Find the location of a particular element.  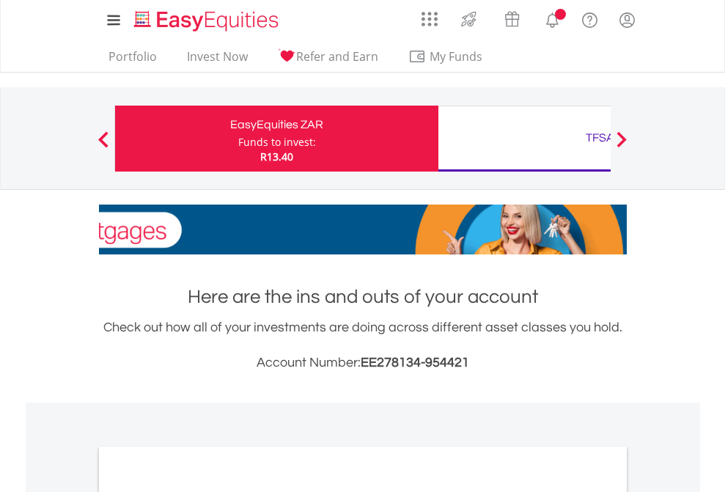

span: My Funds is located at coordinates (456, 56).